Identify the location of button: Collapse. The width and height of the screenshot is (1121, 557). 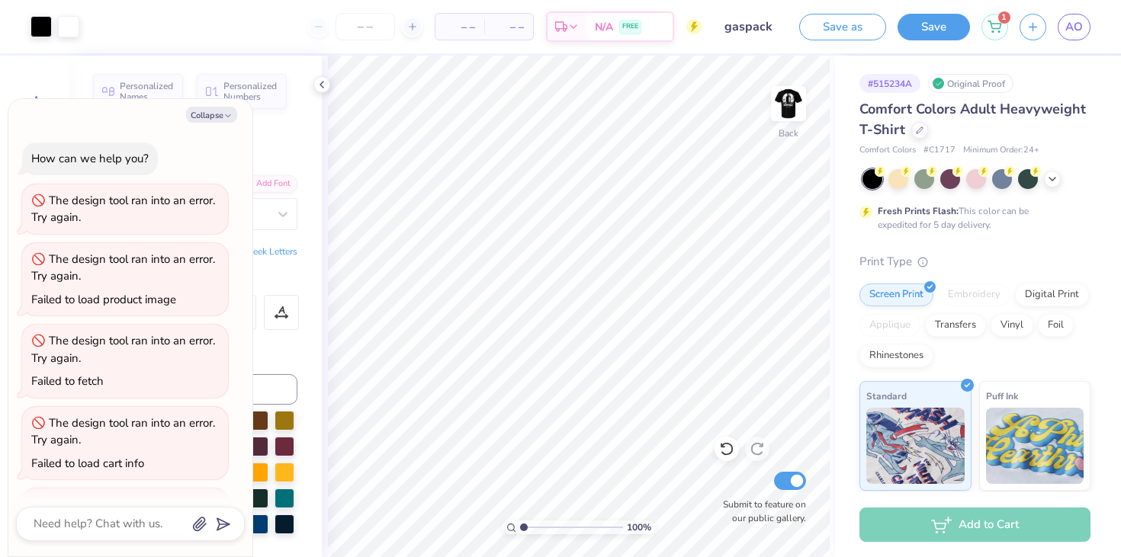
(211, 114).